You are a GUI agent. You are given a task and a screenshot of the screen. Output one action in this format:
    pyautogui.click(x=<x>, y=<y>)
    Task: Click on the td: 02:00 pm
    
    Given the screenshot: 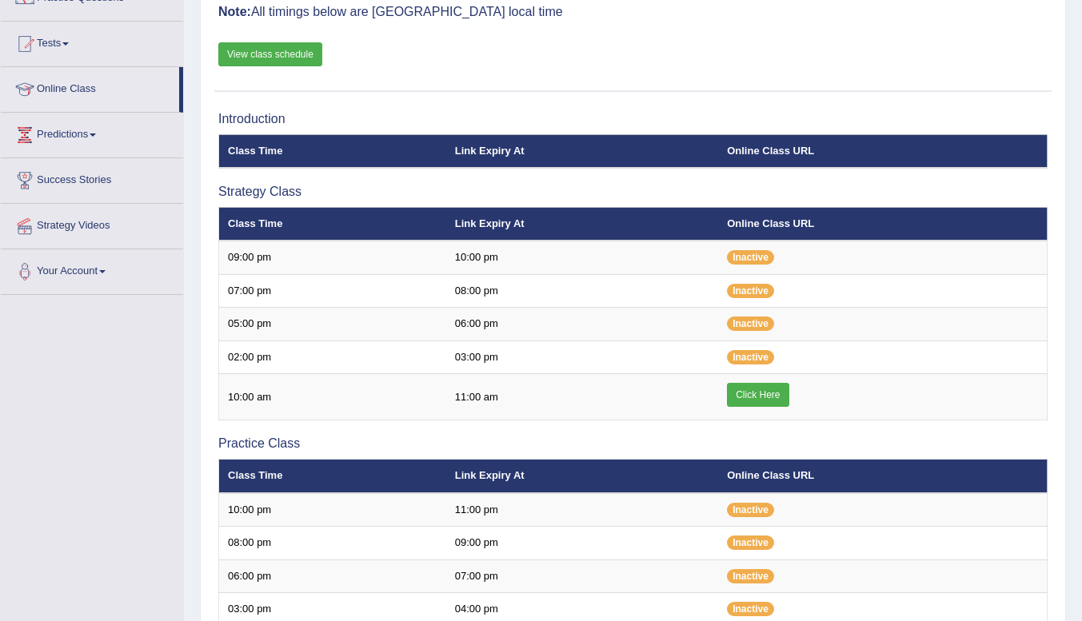 What is the action you would take?
    pyautogui.click(x=333, y=357)
    